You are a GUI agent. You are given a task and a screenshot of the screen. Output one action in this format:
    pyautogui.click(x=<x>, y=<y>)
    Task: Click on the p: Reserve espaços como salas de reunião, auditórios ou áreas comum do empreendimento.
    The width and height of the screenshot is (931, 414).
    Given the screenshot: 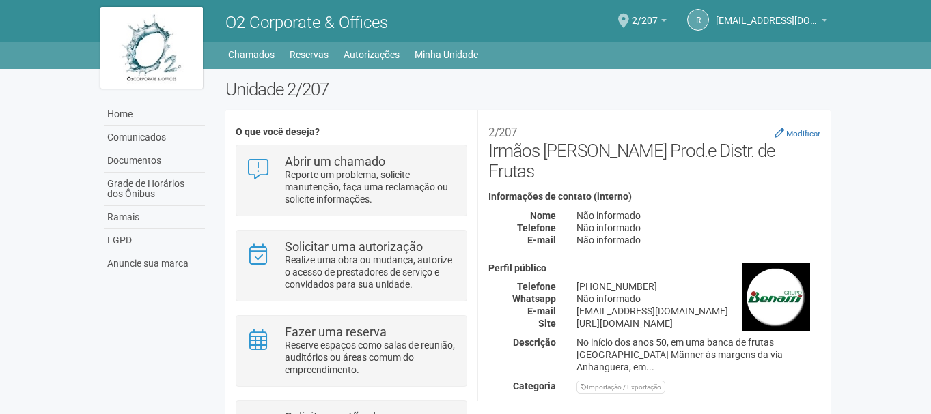 What is the action you would take?
    pyautogui.click(x=370, y=358)
    